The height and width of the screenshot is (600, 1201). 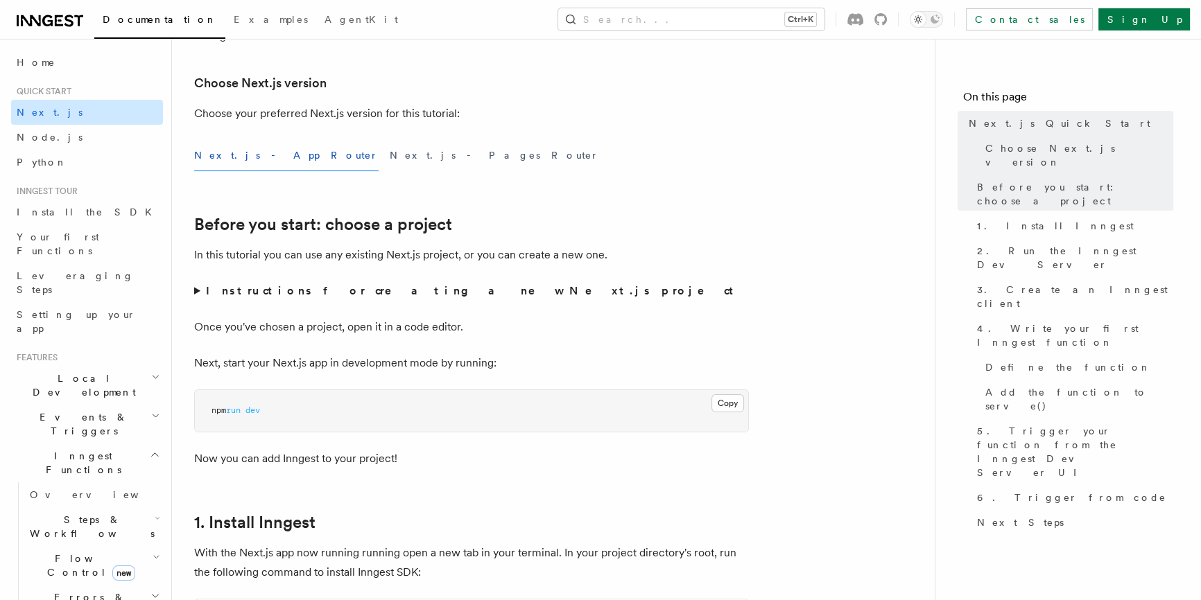 What do you see at coordinates (101, 495) in the screenshot?
I see `span: Overview` at bounding box center [101, 495].